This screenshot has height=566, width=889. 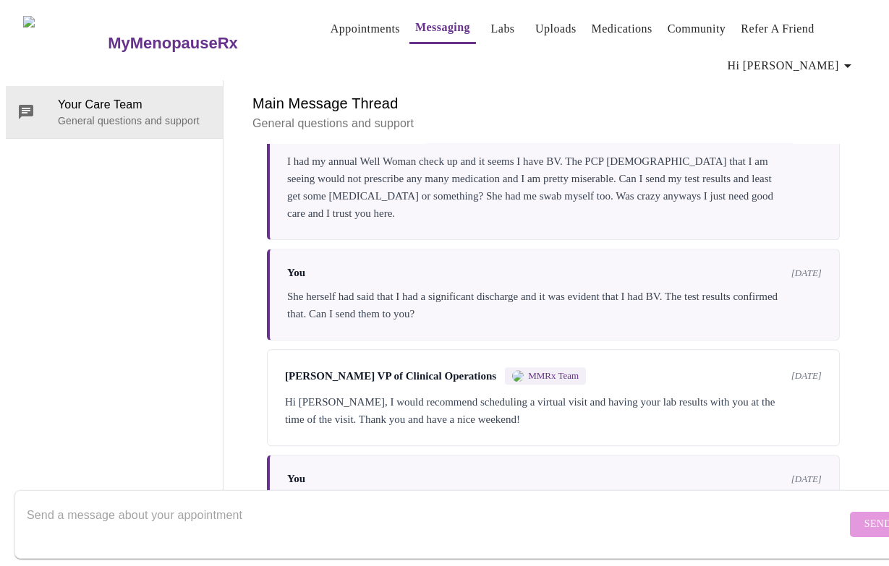 What do you see at coordinates (622, 29) in the screenshot?
I see `button: Medications` at bounding box center [622, 29].